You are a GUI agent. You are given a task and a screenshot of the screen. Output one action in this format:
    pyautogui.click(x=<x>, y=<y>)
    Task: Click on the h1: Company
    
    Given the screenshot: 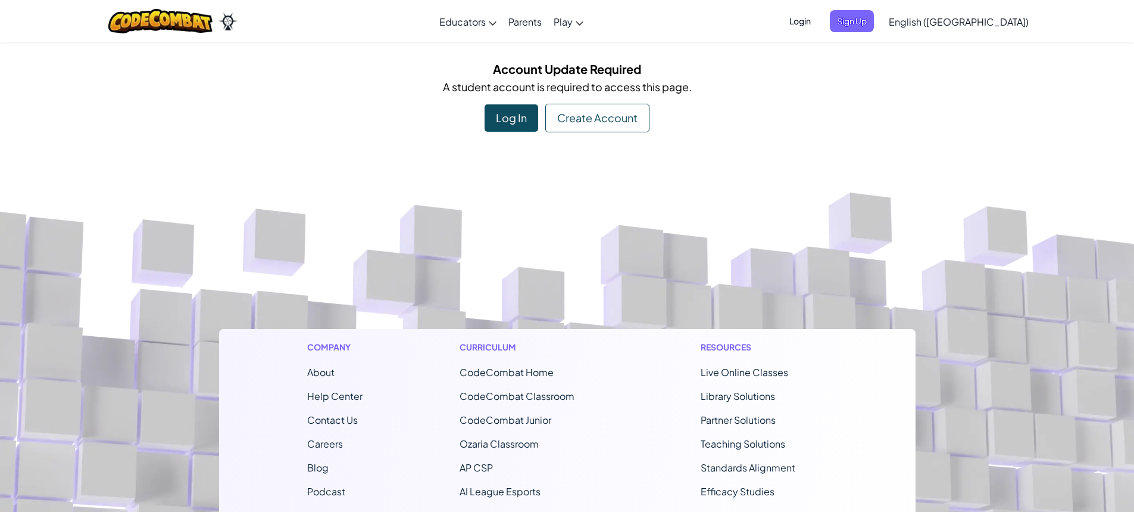 What is the action you would take?
    pyautogui.click(x=335, y=347)
    